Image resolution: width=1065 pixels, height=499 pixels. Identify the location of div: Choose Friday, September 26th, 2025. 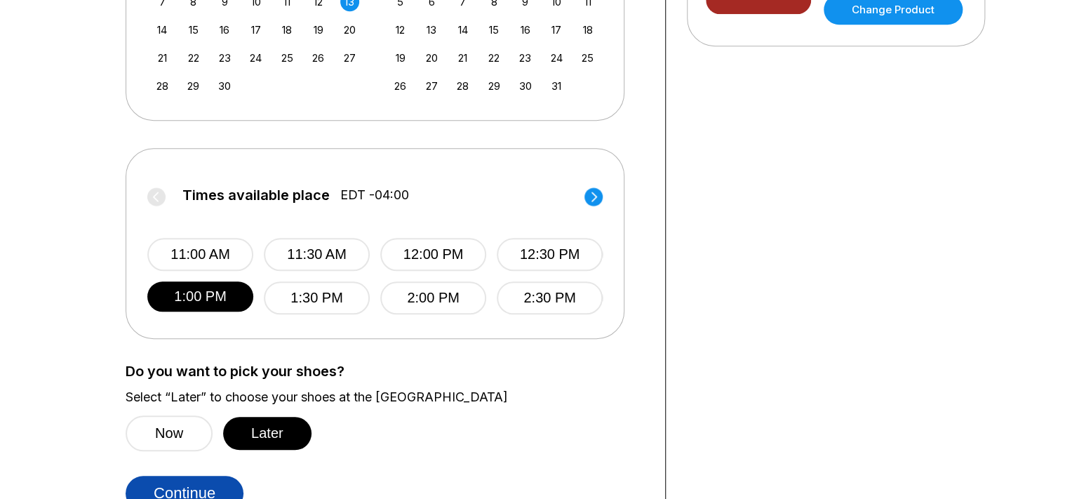
(318, 58).